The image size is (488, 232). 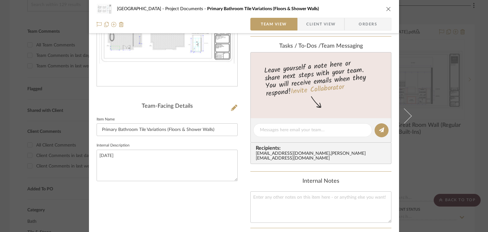 I want to click on span: Client View, so click(x=321, y=24).